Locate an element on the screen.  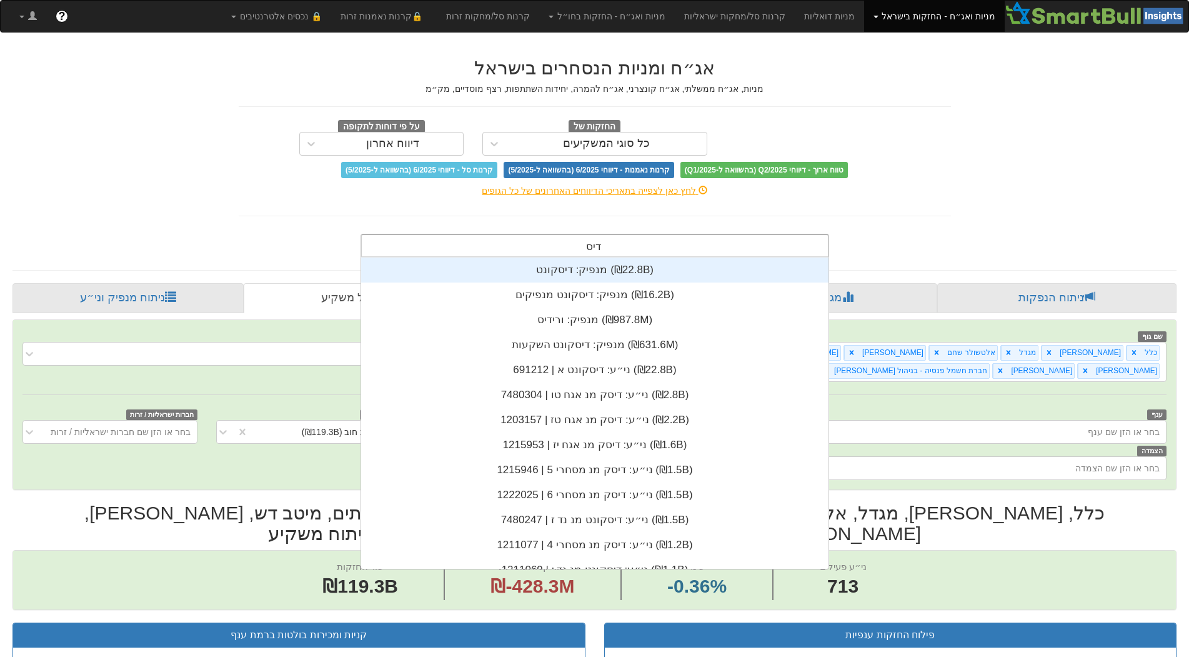
a: קרנות סל/מחקות ישראליות is located at coordinates (735, 16).